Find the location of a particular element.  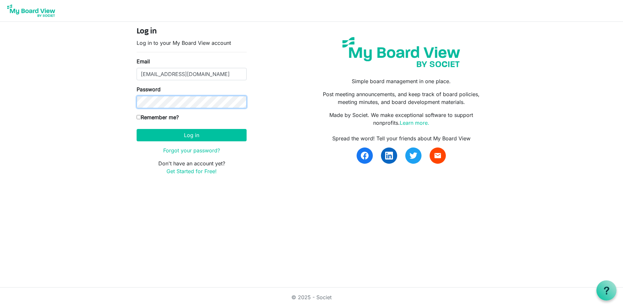

img: My Board View Logo is located at coordinates (31, 11).